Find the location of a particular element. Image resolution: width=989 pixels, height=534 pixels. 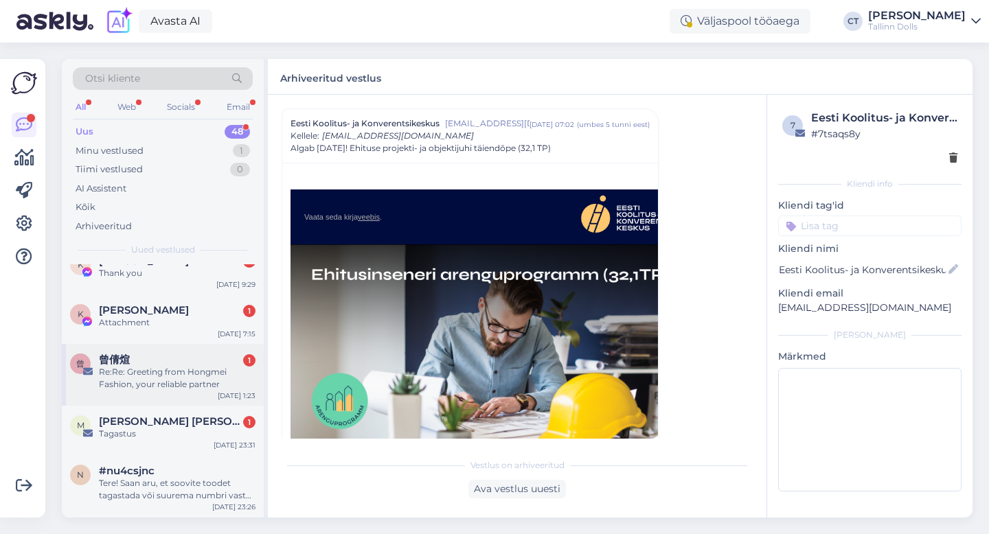

span: Kerli Veri is located at coordinates (144, 310).